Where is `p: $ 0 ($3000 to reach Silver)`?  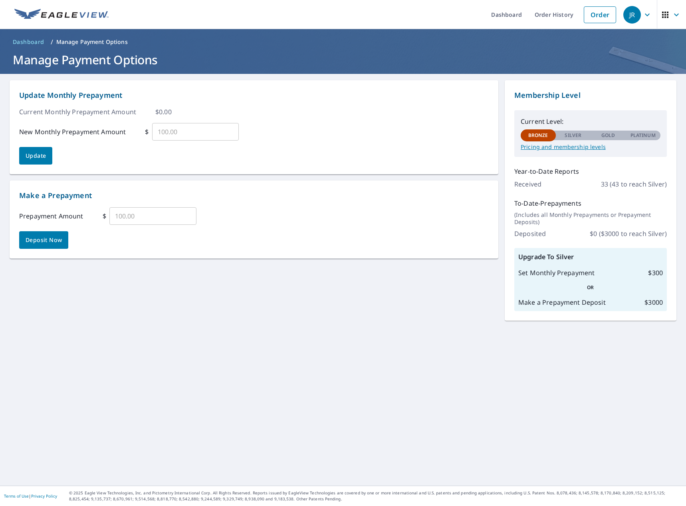
p: $ 0 ($3000 to reach Silver) is located at coordinates (628, 233).